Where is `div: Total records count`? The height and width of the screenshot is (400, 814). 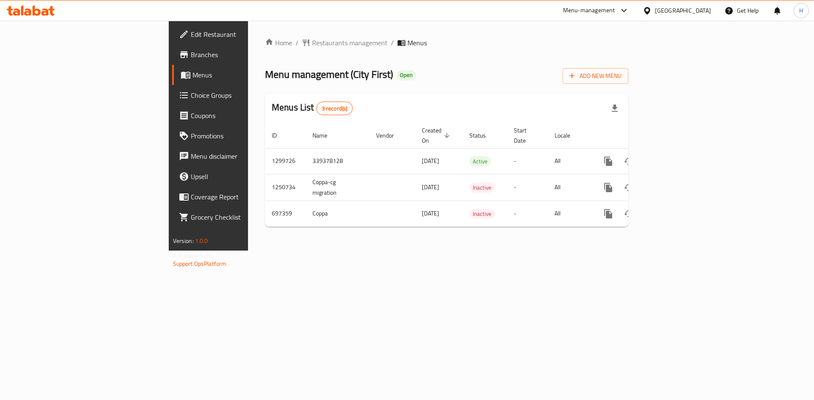 div: Total records count is located at coordinates (334, 108).